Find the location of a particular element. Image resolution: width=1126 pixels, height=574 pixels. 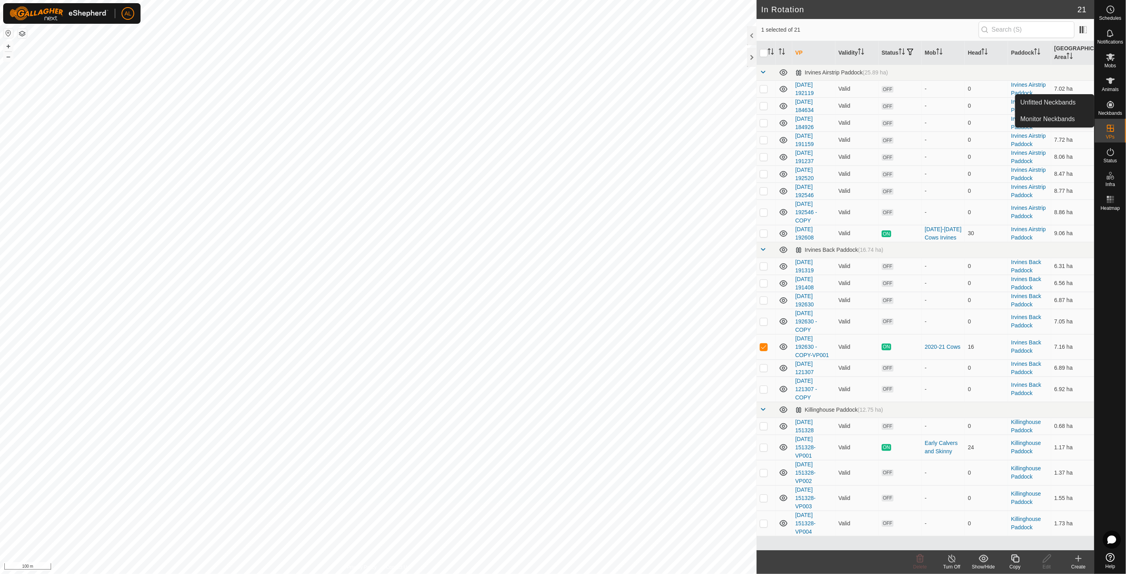

th: Status is located at coordinates (900, 53).